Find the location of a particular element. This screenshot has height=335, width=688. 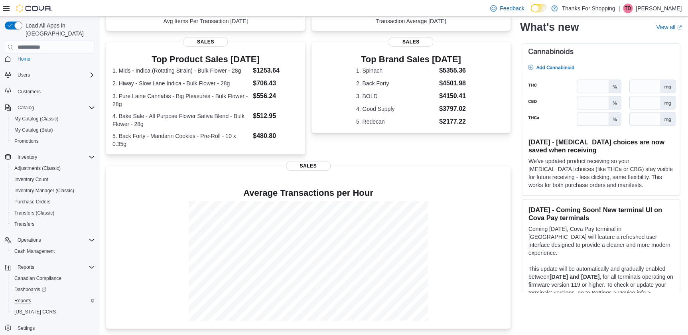

button: Transfers is located at coordinates (53, 224).